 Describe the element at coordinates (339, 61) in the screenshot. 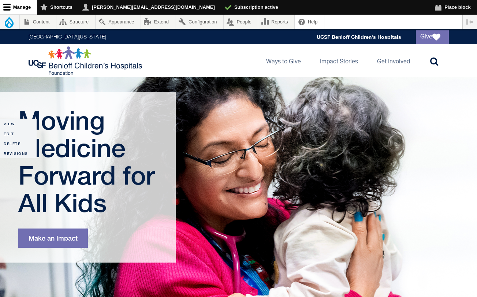

I see `a: Impact Stories` at that location.